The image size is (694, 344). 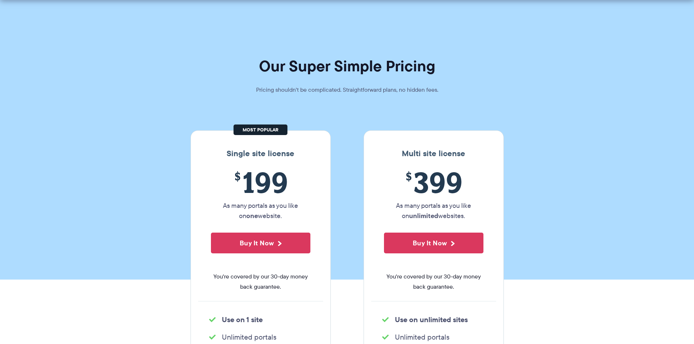 I want to click on strong: unlimited, so click(x=424, y=216).